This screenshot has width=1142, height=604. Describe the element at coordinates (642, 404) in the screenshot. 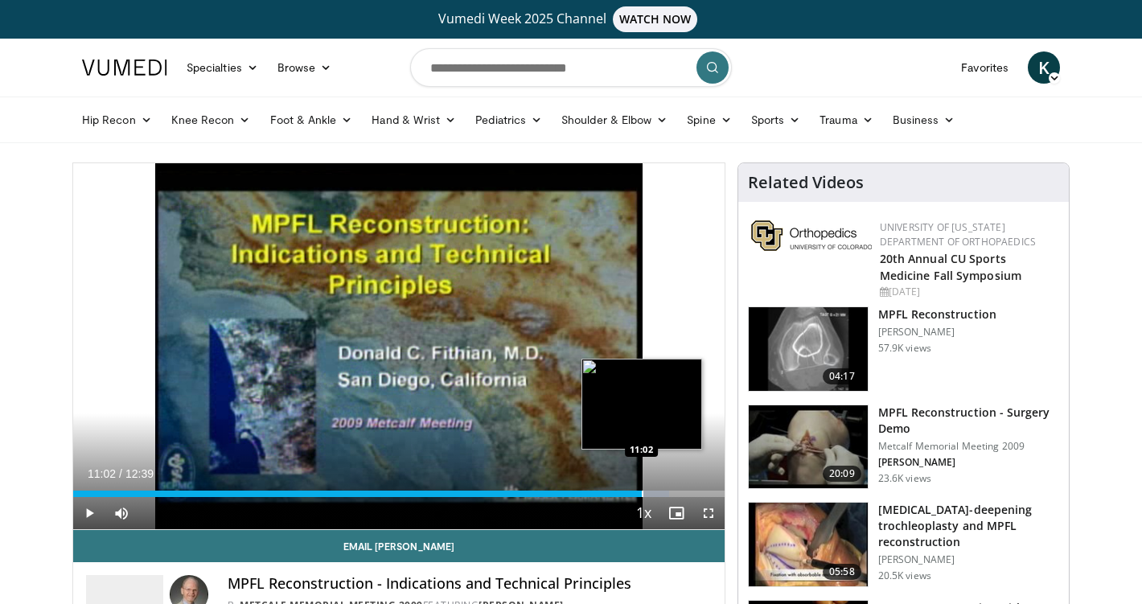

I see `img: image.jpeg` at that location.